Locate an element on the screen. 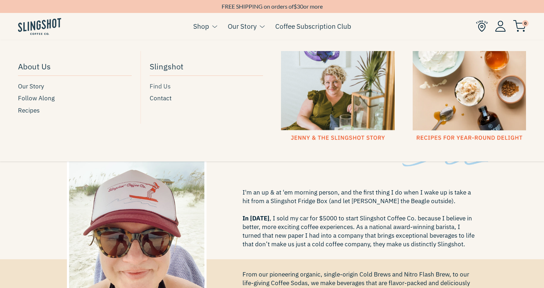 This screenshot has height=288, width=544. img: cart is located at coordinates (520, 26).